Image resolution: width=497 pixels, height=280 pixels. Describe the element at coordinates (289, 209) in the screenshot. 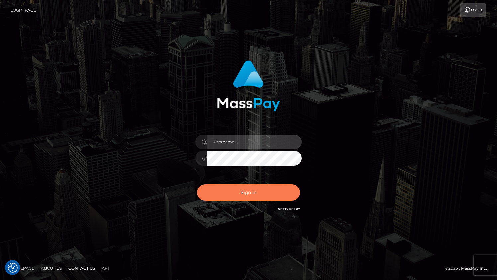

I see `a: Need Help?` at that location.